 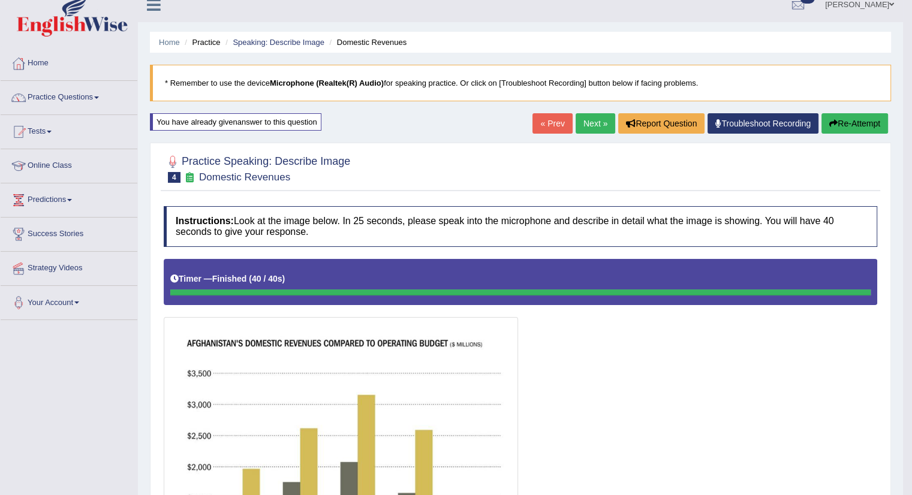 I want to click on button: Report Question, so click(x=662, y=124).